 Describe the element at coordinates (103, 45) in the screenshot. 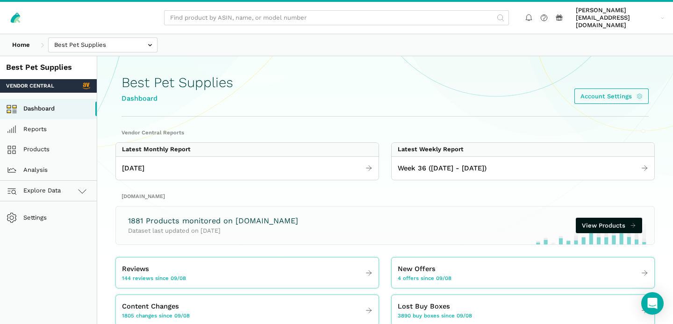

I see `input: Best Pet Supplies` at that location.